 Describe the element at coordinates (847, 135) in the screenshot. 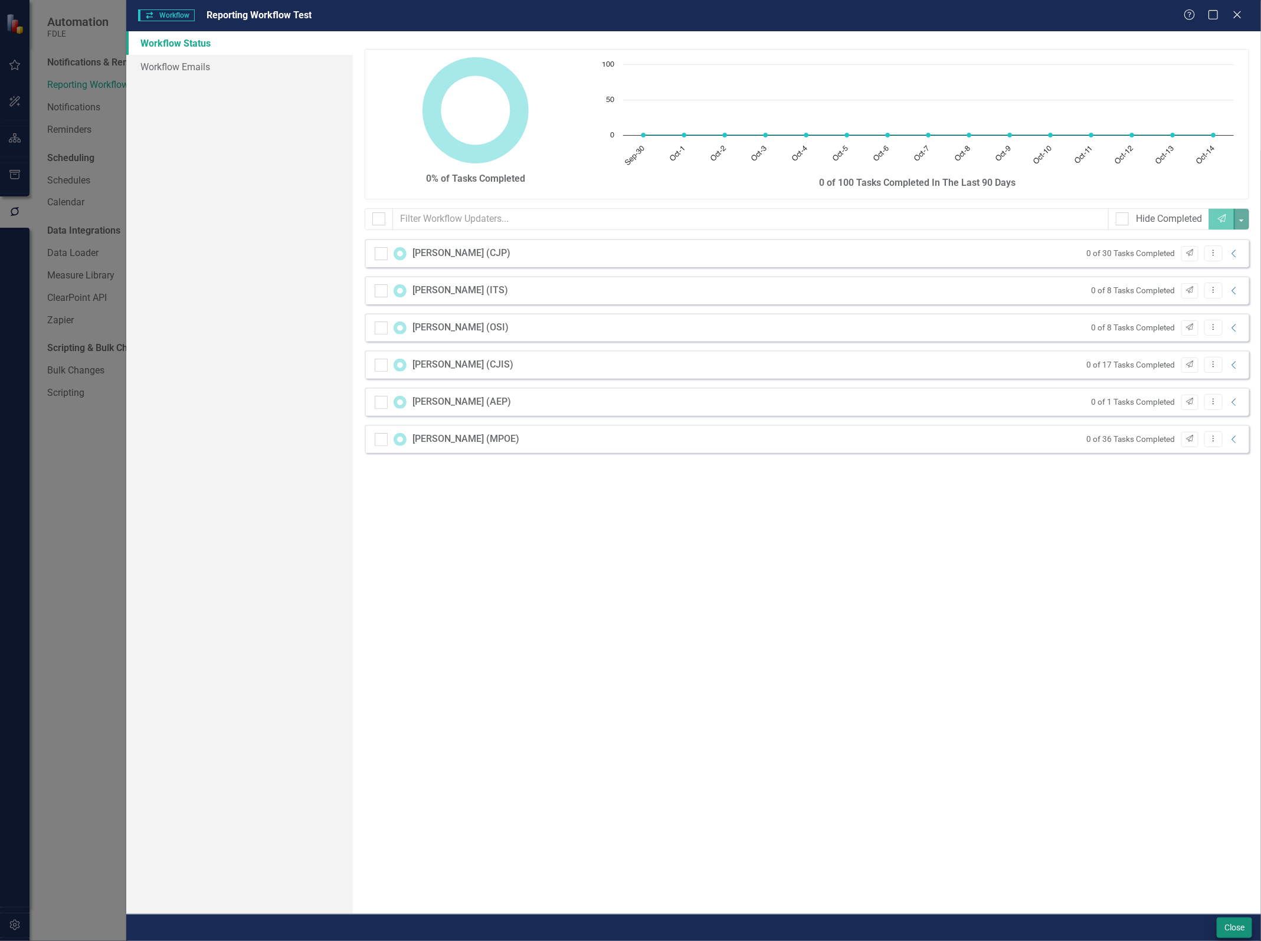

I see `path: Oct-5, 0. Tasks Completed.` at that location.